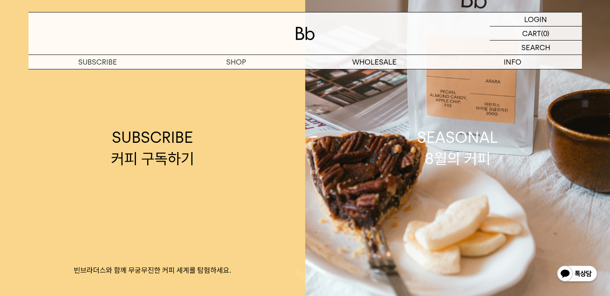  I want to click on p: SUBSCRIBE, so click(97, 62).